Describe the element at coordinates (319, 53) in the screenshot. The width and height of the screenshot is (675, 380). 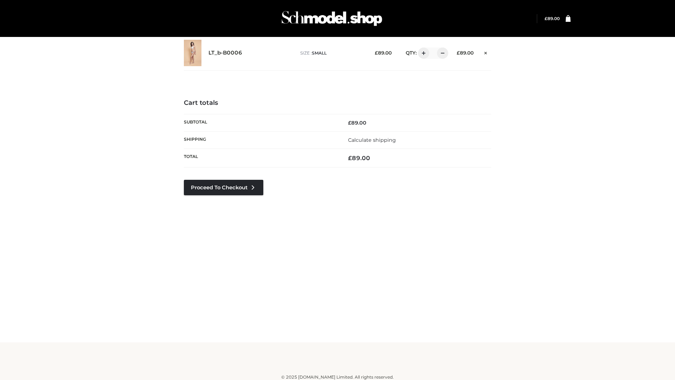
I see `span: SMALL` at that location.